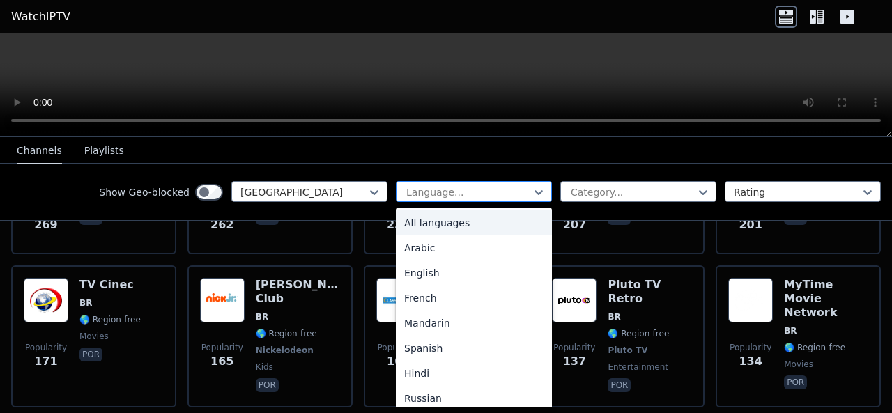  Describe the element at coordinates (264, 367) in the screenshot. I see `span: kids` at that location.